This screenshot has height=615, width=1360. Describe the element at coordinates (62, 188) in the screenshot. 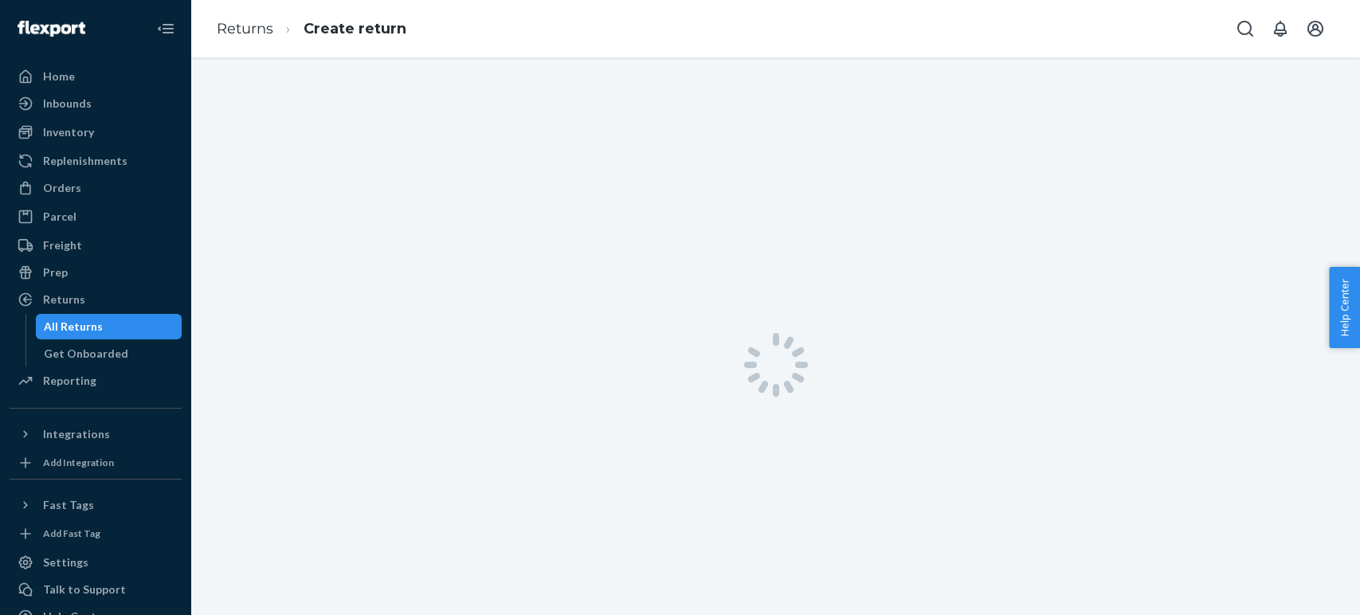

I see `div: Orders` at that location.